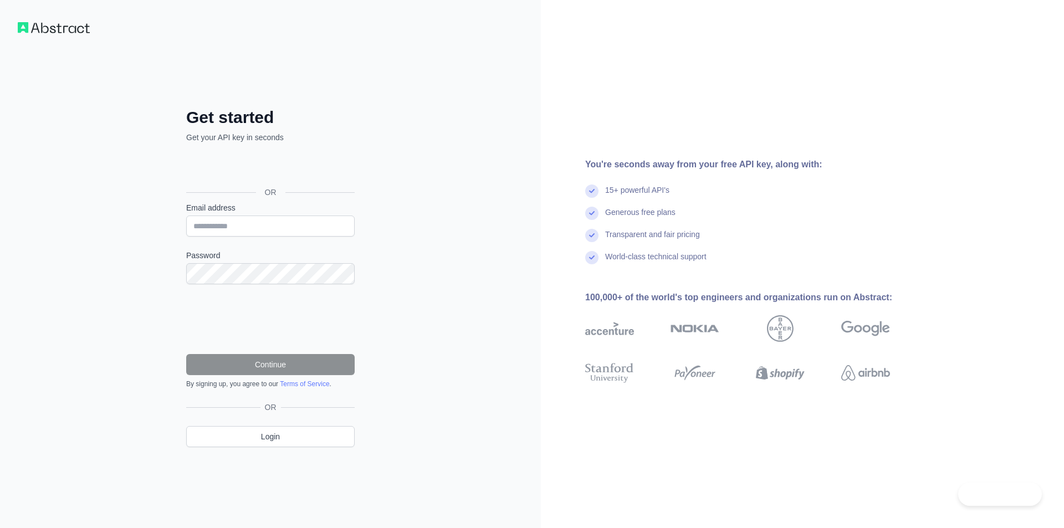 This screenshot has width=1064, height=528. What do you see at coordinates (610, 329) in the screenshot?
I see `img: accenture` at bounding box center [610, 329].